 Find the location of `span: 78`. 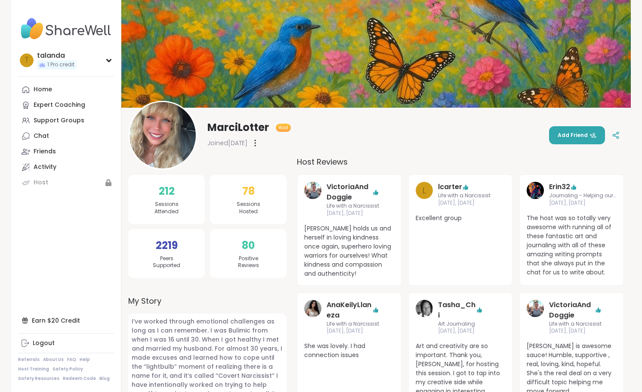

span: 78 is located at coordinates (248, 191).